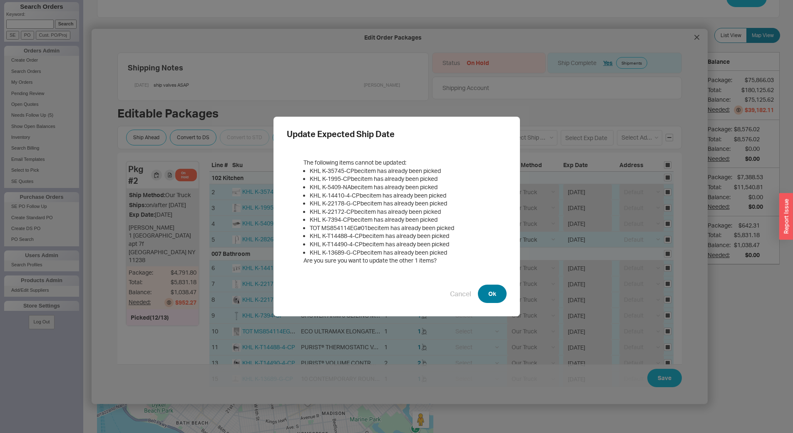 The image size is (793, 433). What do you see at coordinates (397, 211) in the screenshot?
I see `ul: The following items cannot be updated: Are you sure you want to update the other 1 items?` at bounding box center [397, 211].